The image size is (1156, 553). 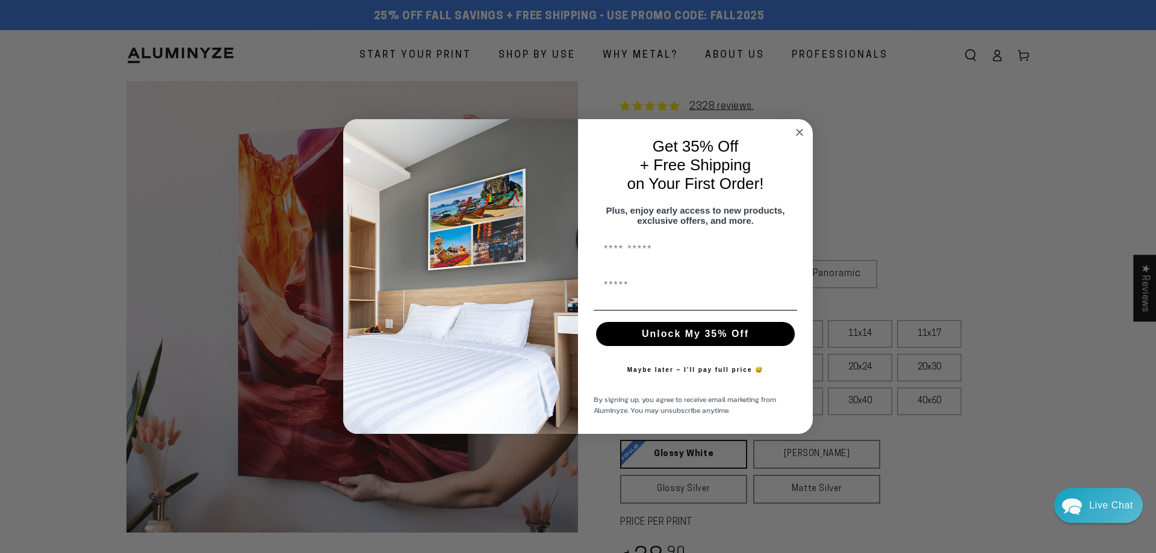 What do you see at coordinates (696, 216) in the screenshot?
I see `span: Plus, enjoy early access to new products, exclusive offers, and more.` at bounding box center [696, 216].